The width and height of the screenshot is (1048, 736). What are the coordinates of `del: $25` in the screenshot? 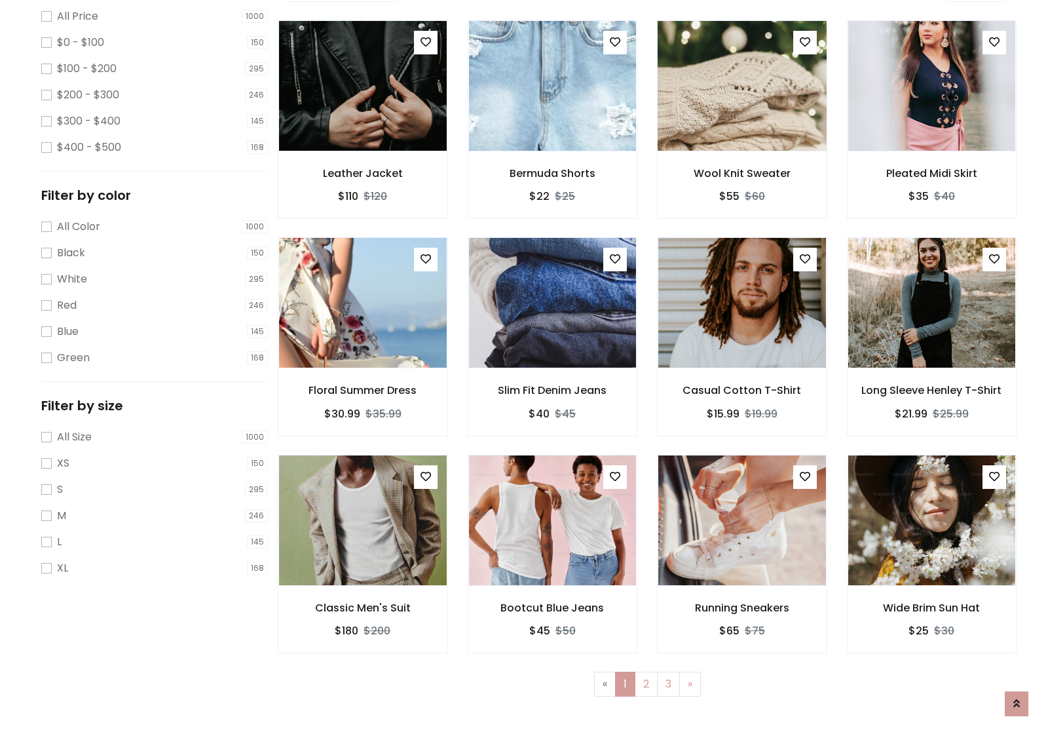 It's located at (565, 196).